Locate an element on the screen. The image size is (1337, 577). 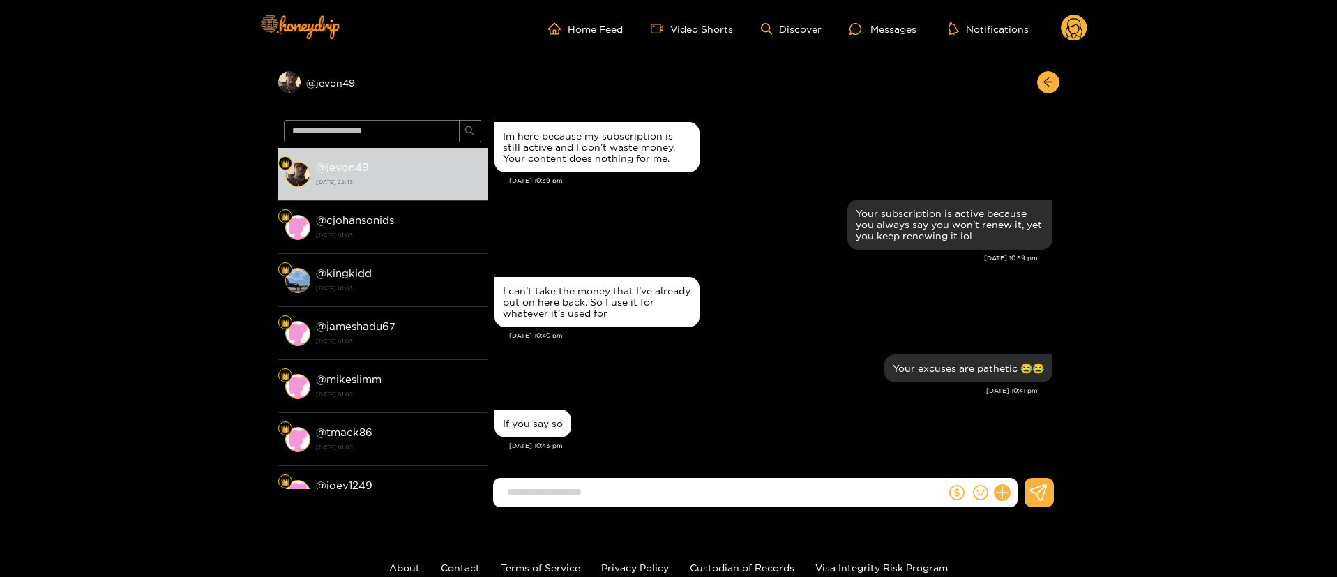
span: search is located at coordinates (469, 131).